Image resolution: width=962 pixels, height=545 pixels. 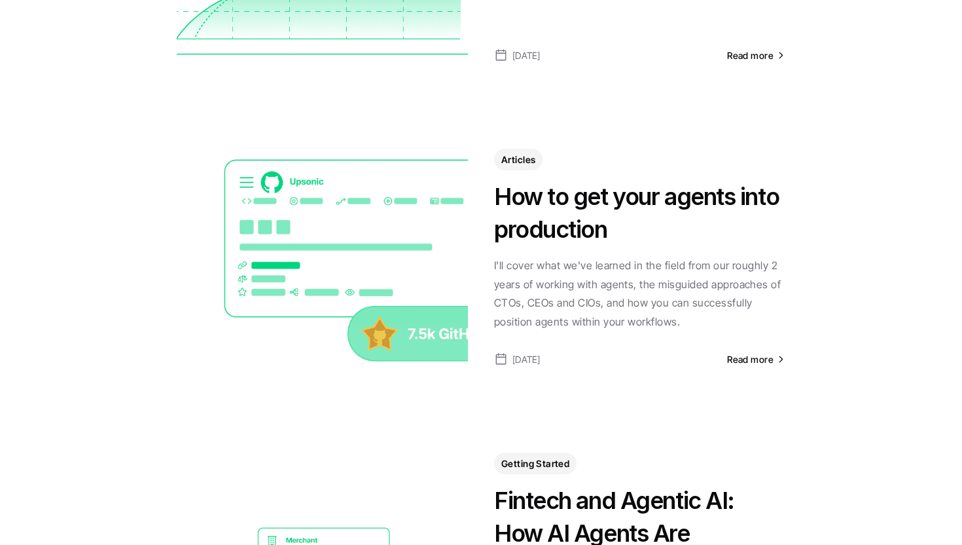 What do you see at coordinates (640, 240) in the screenshot?
I see `a: ArticlesHow to get your agents into productionI'll cover what we've learned in the field from our...` at bounding box center [640, 240].